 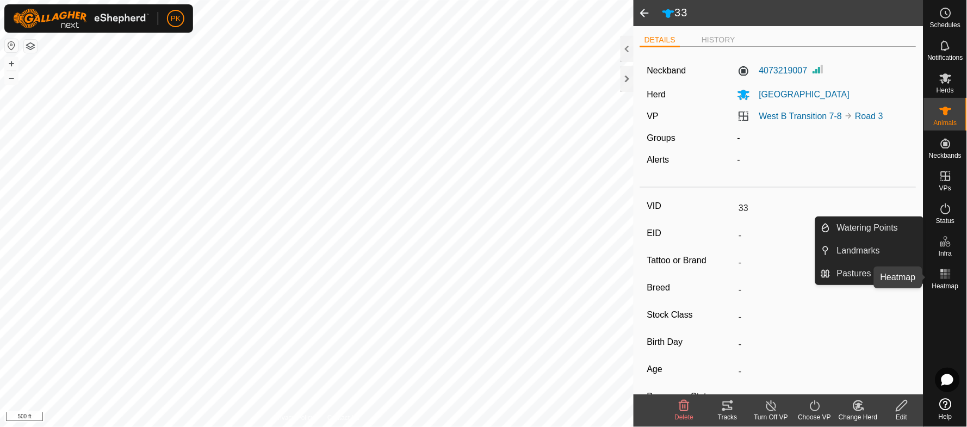 What do you see at coordinates (176, 18) in the screenshot?
I see `span: PK` at bounding box center [176, 18].